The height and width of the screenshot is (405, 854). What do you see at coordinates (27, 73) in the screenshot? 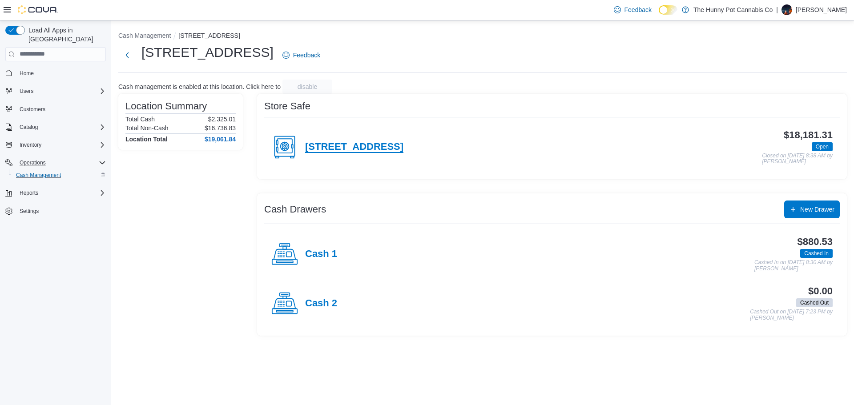
I see `a: Home` at bounding box center [27, 73].